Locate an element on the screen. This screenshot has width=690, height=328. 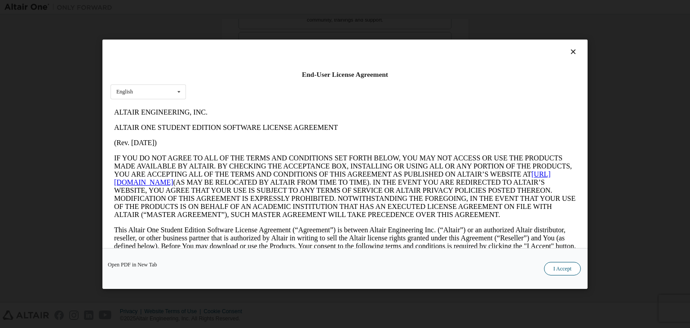
div: End-User License Agreement is located at coordinates (345, 75).